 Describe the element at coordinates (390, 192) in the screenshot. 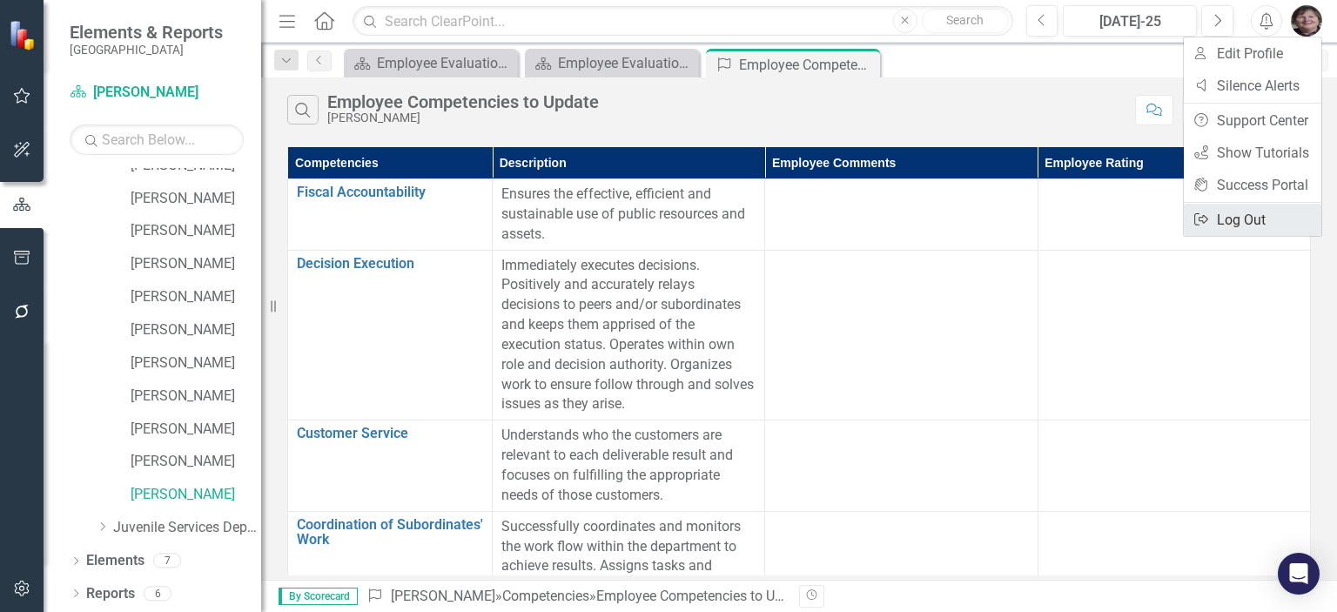

I see `a: Fiscal Accountability` at that location.